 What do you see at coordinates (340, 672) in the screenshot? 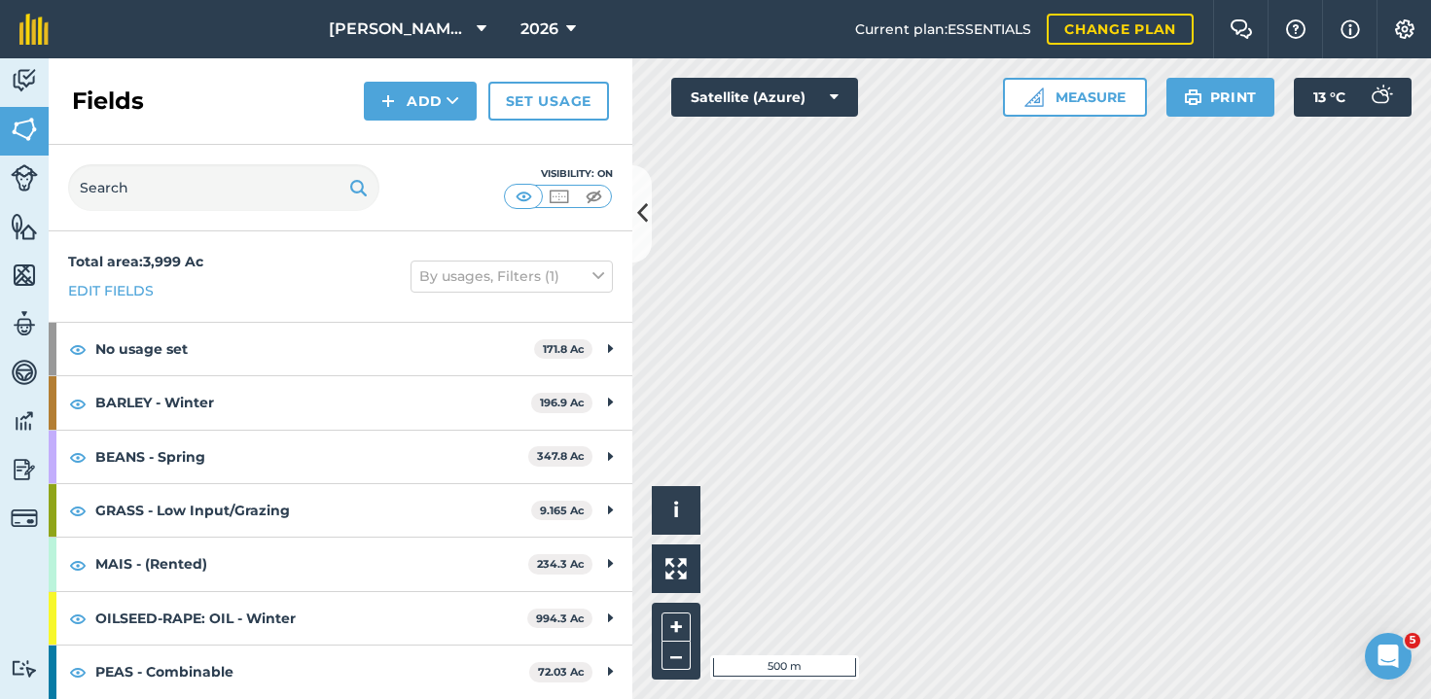
I see `div: PEAS - Combinable72.03 Ac` at bounding box center [340, 672].